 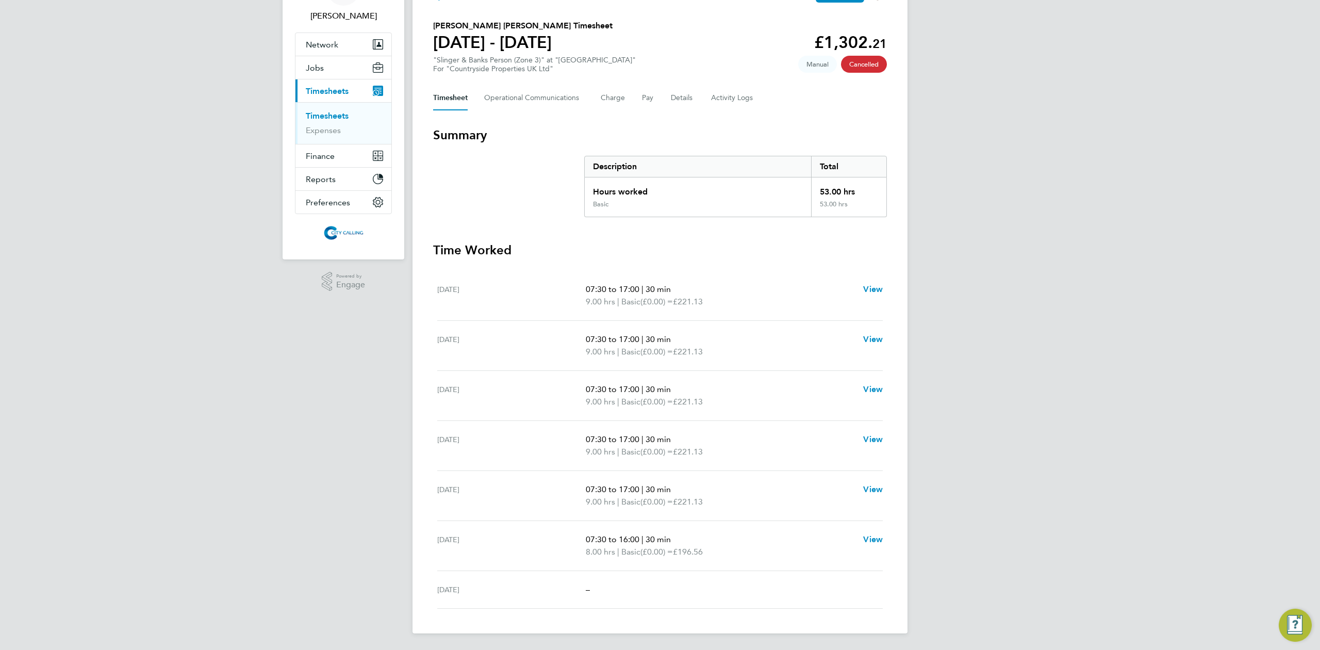 I want to click on button: Jobs, so click(x=343, y=68).